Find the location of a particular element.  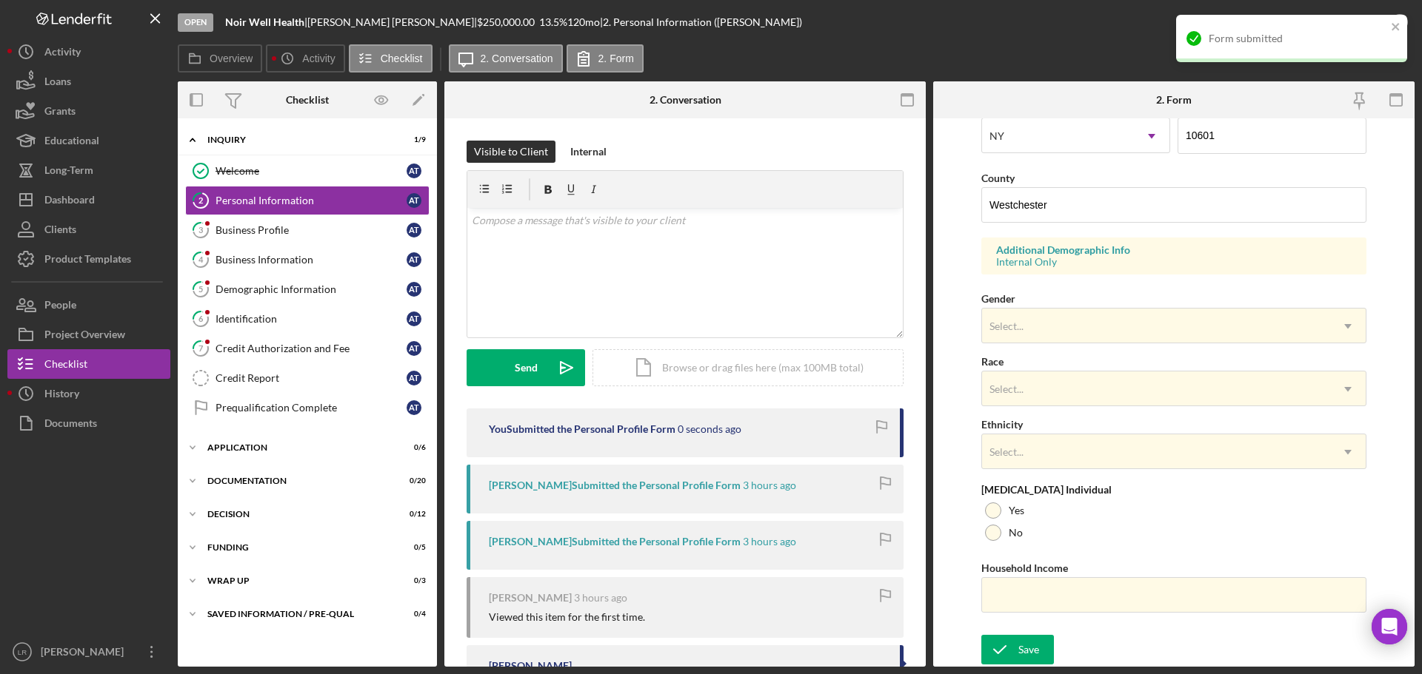

a: Educational is located at coordinates (89, 141).